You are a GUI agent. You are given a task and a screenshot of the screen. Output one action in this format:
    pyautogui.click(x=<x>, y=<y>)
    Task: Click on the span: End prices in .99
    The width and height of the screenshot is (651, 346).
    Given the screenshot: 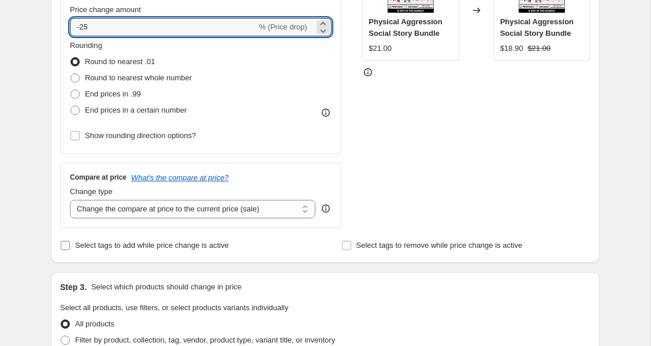 What is the action you would take?
    pyautogui.click(x=113, y=94)
    